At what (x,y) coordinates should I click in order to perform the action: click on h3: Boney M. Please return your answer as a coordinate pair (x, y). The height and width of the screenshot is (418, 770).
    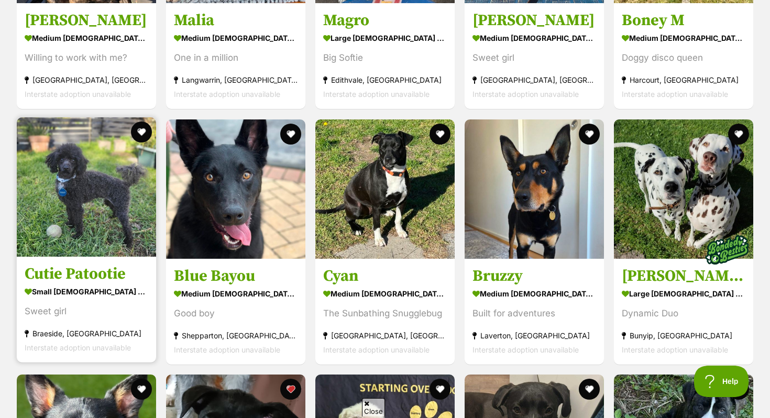
    Looking at the image, I should click on (683, 21).